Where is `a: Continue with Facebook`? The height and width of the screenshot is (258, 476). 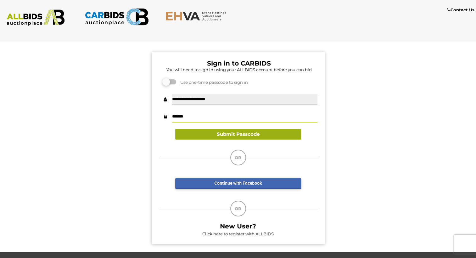 a: Continue with Facebook is located at coordinates (238, 183).